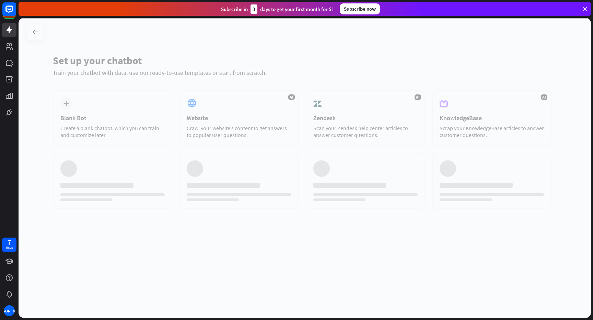 Image resolution: width=593 pixels, height=320 pixels. Describe the element at coordinates (9, 242) in the screenshot. I see `div: 7` at that location.